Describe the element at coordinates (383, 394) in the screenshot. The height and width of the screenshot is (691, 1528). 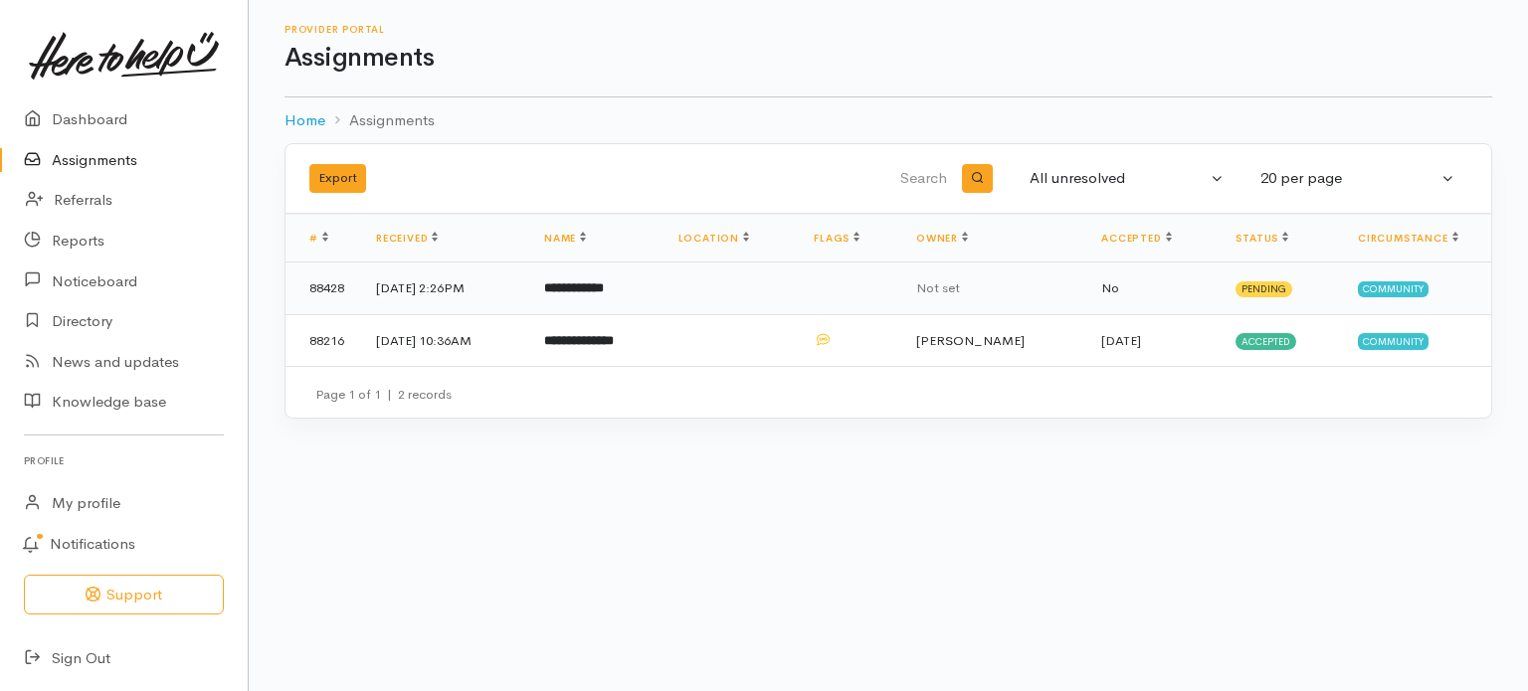
I see `small: Page 1 of 1 2 records` at that location.